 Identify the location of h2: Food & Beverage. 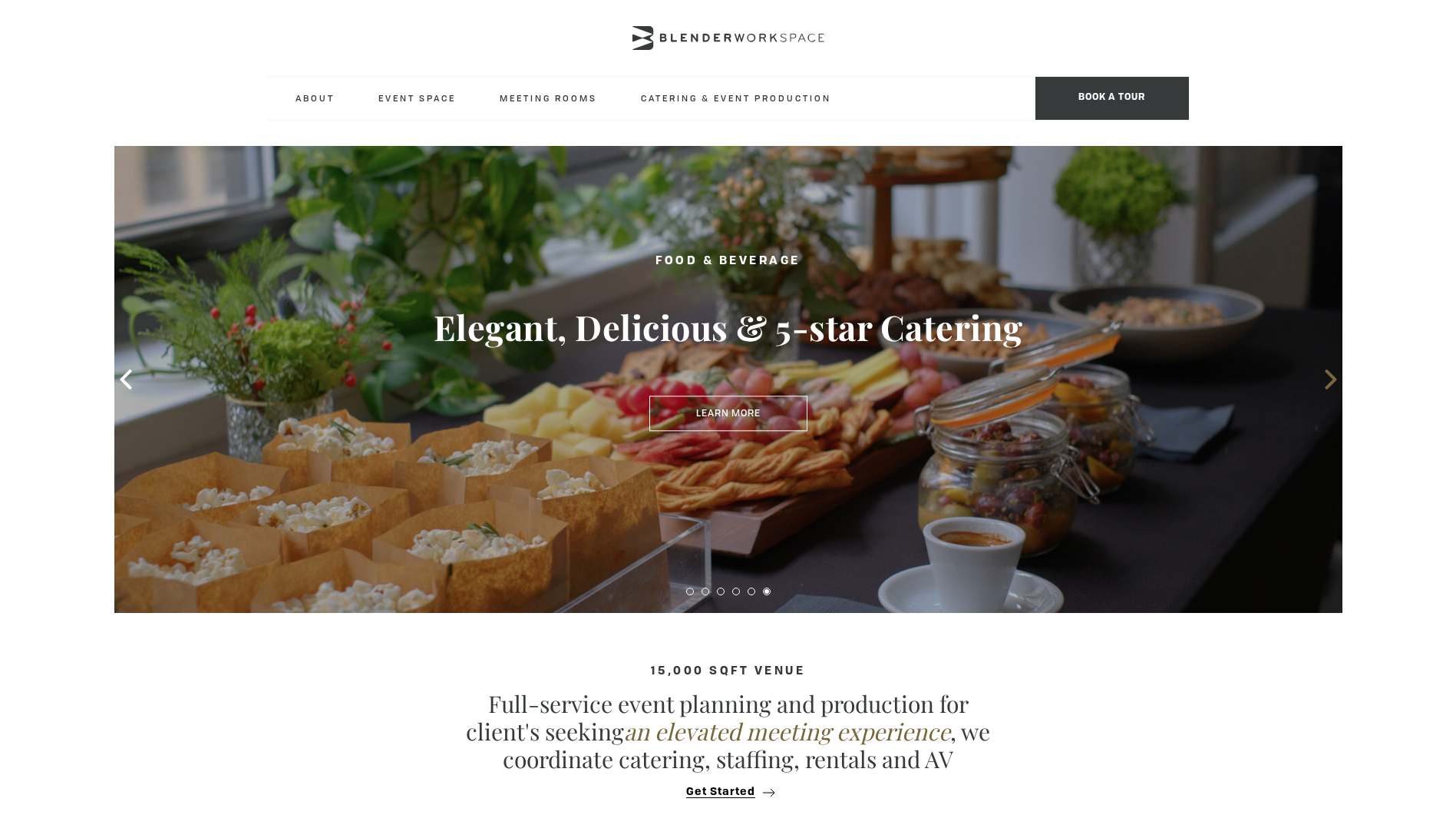
(728, 262).